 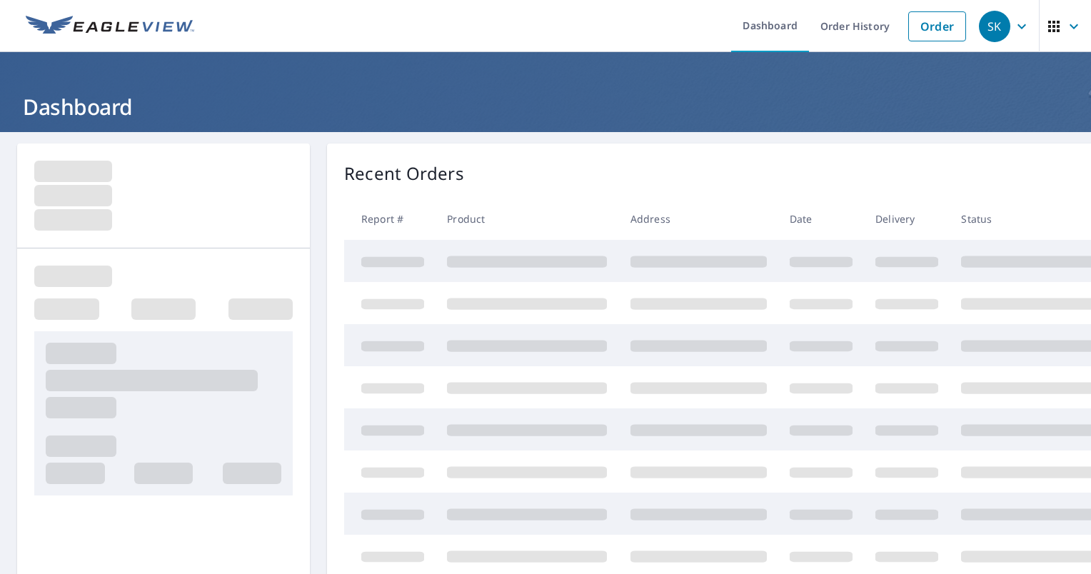 What do you see at coordinates (527, 219) in the screenshot?
I see `th: Product` at bounding box center [527, 219].